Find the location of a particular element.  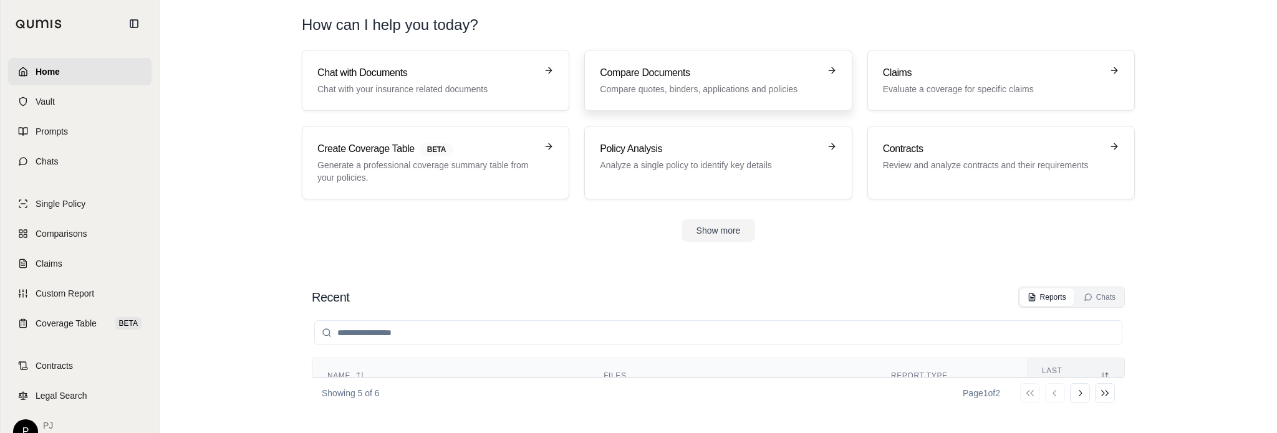

a: Custom Report is located at coordinates (80, 294).